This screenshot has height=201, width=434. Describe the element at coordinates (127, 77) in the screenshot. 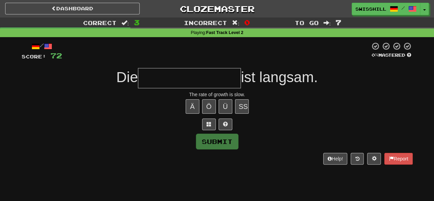

I see `span: Die` at that location.